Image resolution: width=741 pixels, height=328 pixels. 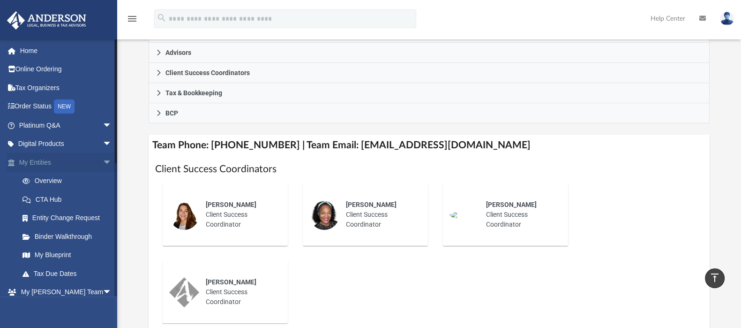 I want to click on span: BCP, so click(x=172, y=113).